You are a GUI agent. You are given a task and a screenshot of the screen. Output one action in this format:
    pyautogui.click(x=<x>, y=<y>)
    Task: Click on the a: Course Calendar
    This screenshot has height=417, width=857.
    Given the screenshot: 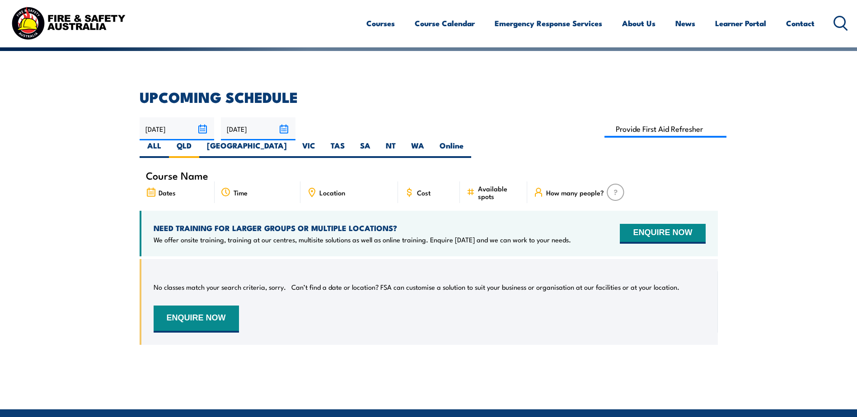 What is the action you would take?
    pyautogui.click(x=444, y=23)
    